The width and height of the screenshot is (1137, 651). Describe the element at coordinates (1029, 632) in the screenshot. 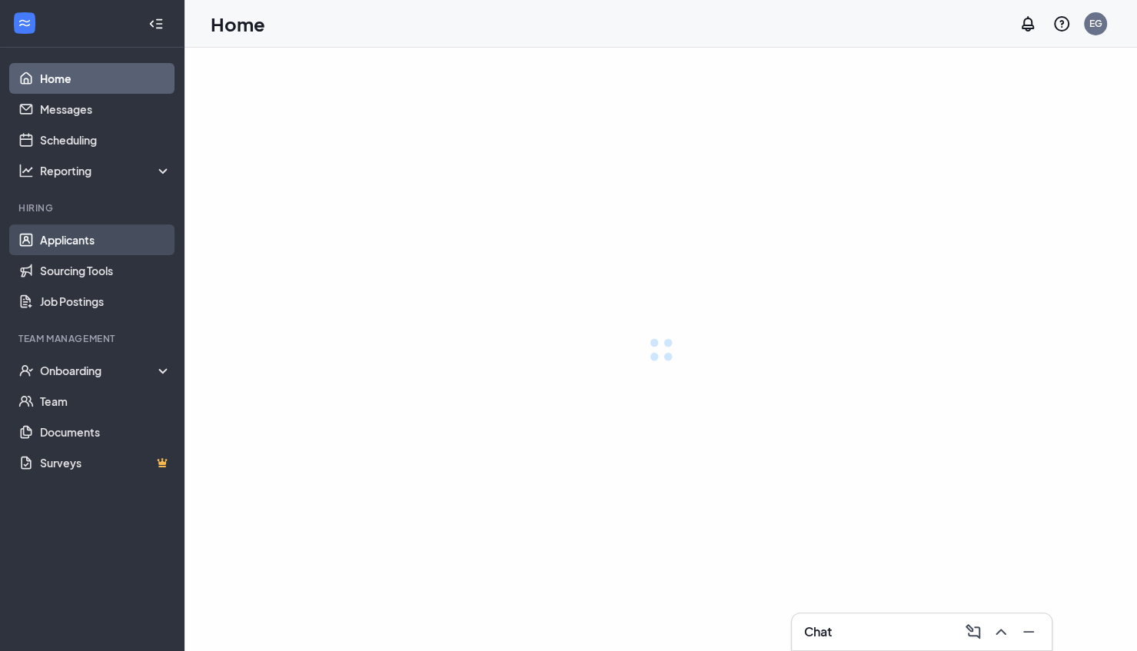

I see `svg: Minimize` at that location.